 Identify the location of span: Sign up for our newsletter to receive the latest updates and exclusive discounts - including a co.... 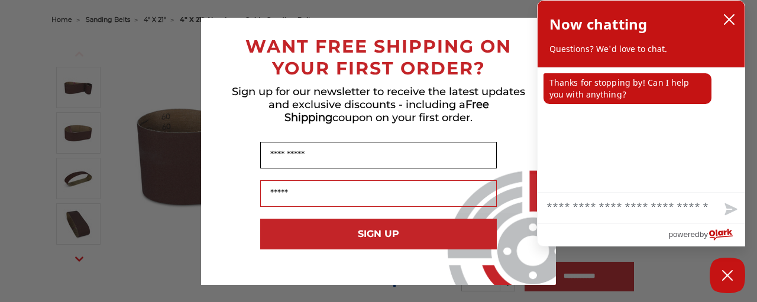
(379, 105).